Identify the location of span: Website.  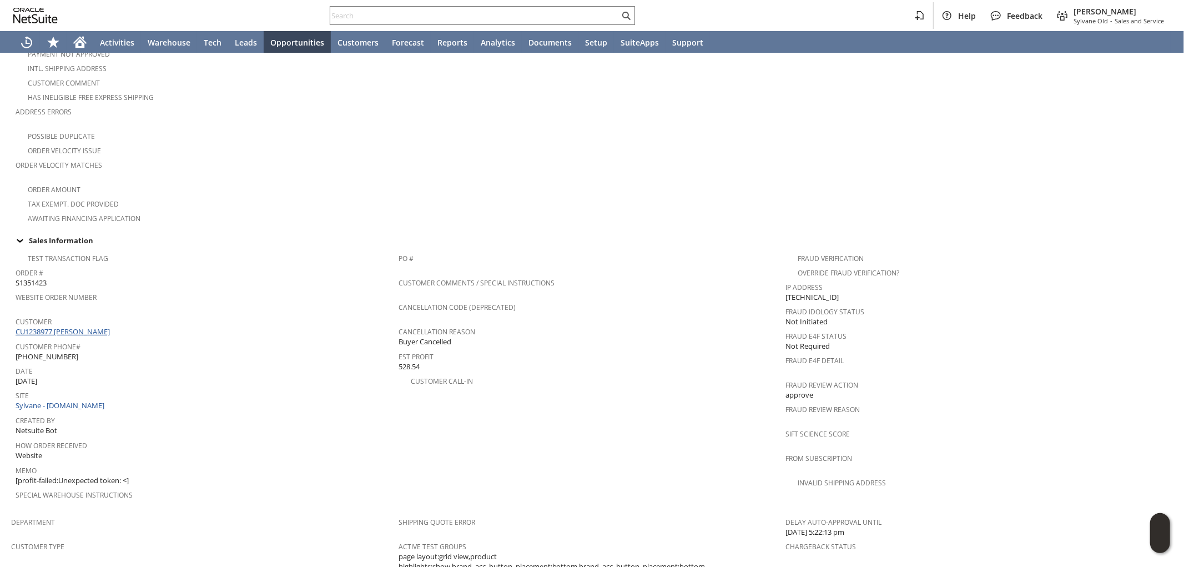
(29, 455).